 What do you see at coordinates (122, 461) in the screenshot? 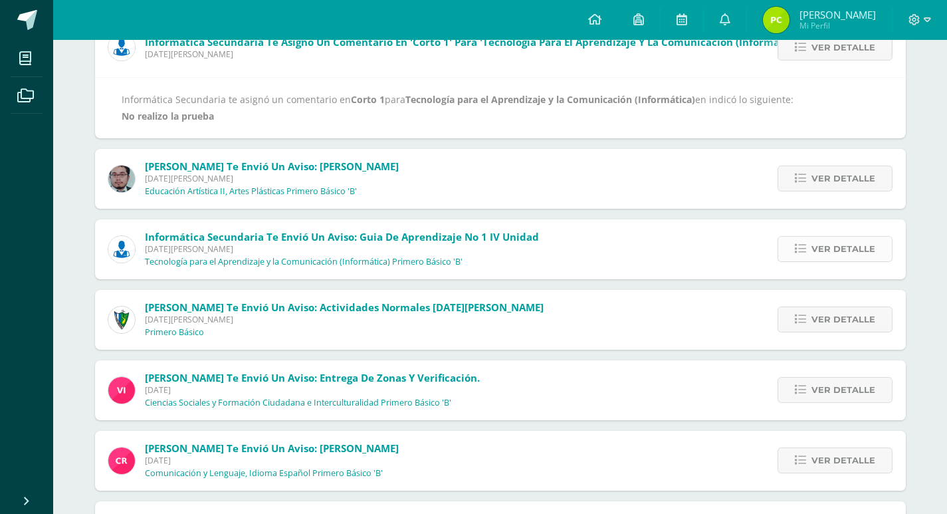
I see `img: ab28fb4d7ed199cf7a34bbef56a79c5b.png` at bounding box center [122, 461].